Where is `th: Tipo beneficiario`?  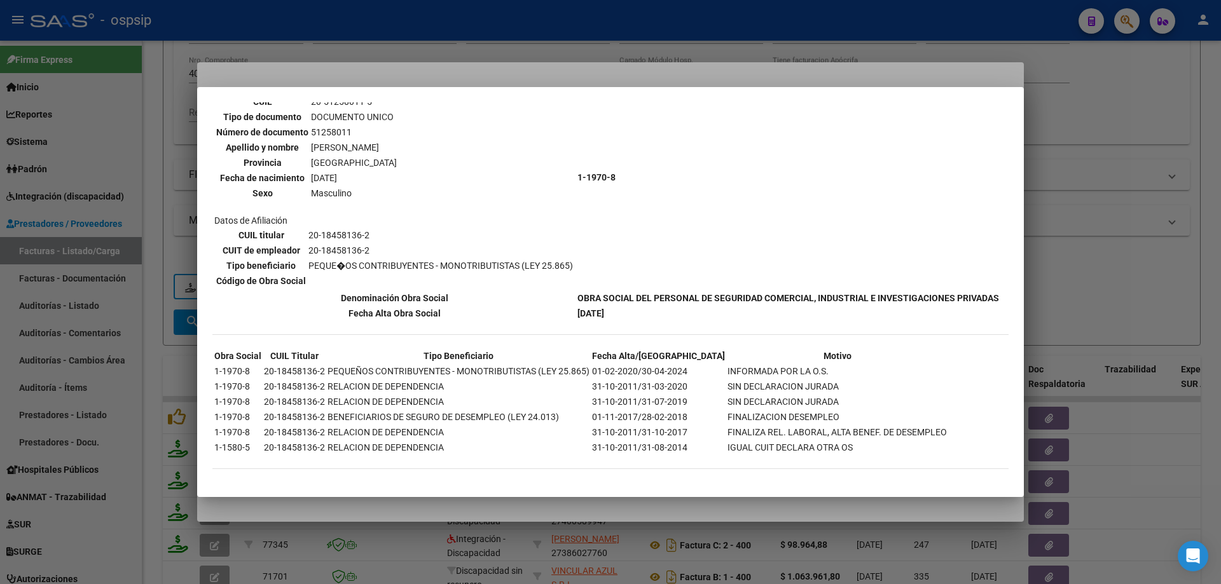 th: Tipo beneficiario is located at coordinates (261, 266).